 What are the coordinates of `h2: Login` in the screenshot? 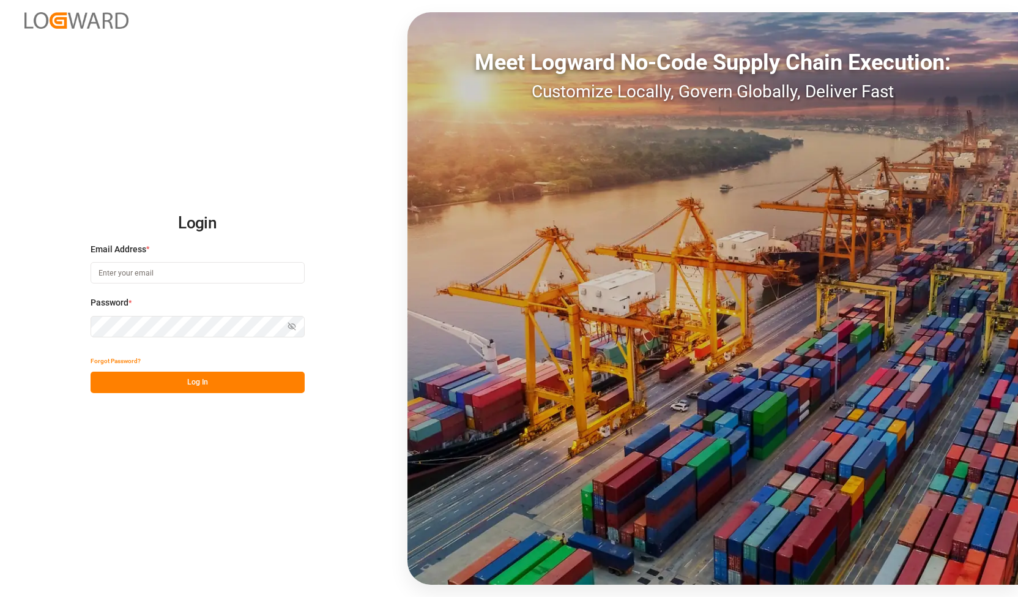 It's located at (198, 223).